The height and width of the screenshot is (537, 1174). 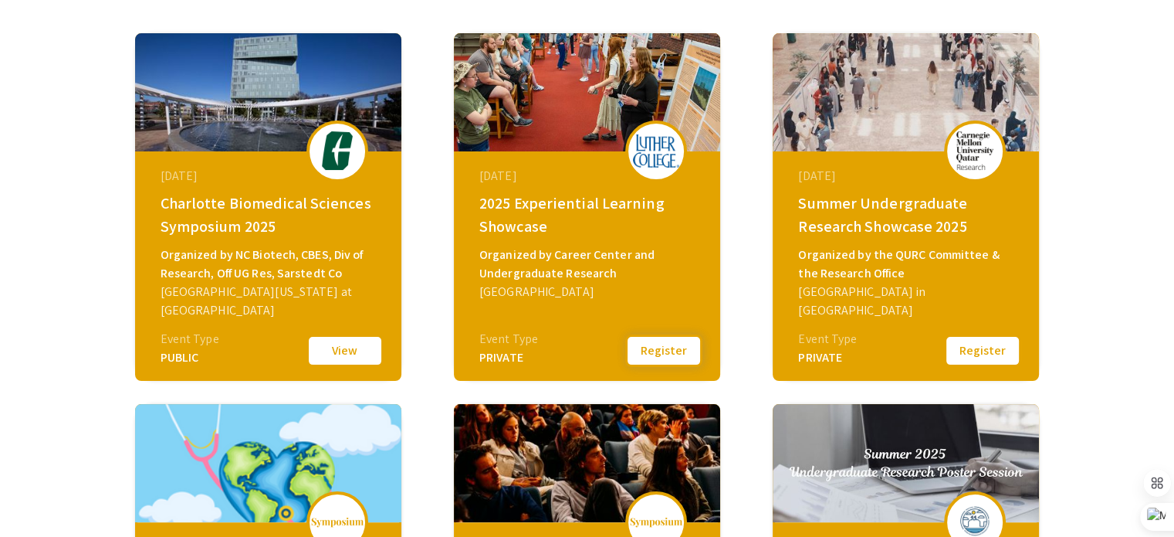 What do you see at coordinates (270, 264) in the screenshot?
I see `div: Organized by NC Biotech, CBES, Div of Research, Off UG Res, Sarstedt Co` at bounding box center [270, 264].